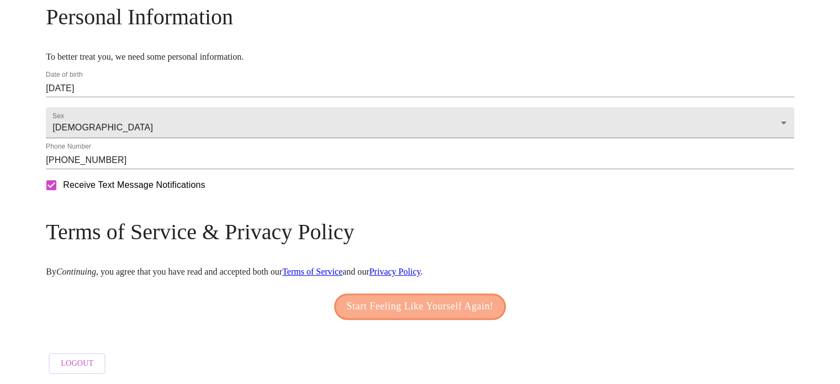 The width and height of the screenshot is (840, 384). I want to click on p: By , you agree that you have read and accepted both our and our ., so click(420, 272).